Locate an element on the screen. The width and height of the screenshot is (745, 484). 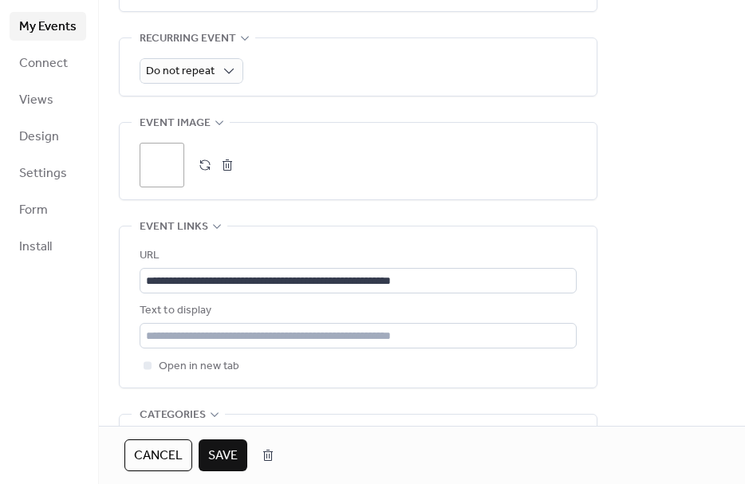
span: Design is located at coordinates (39, 137).